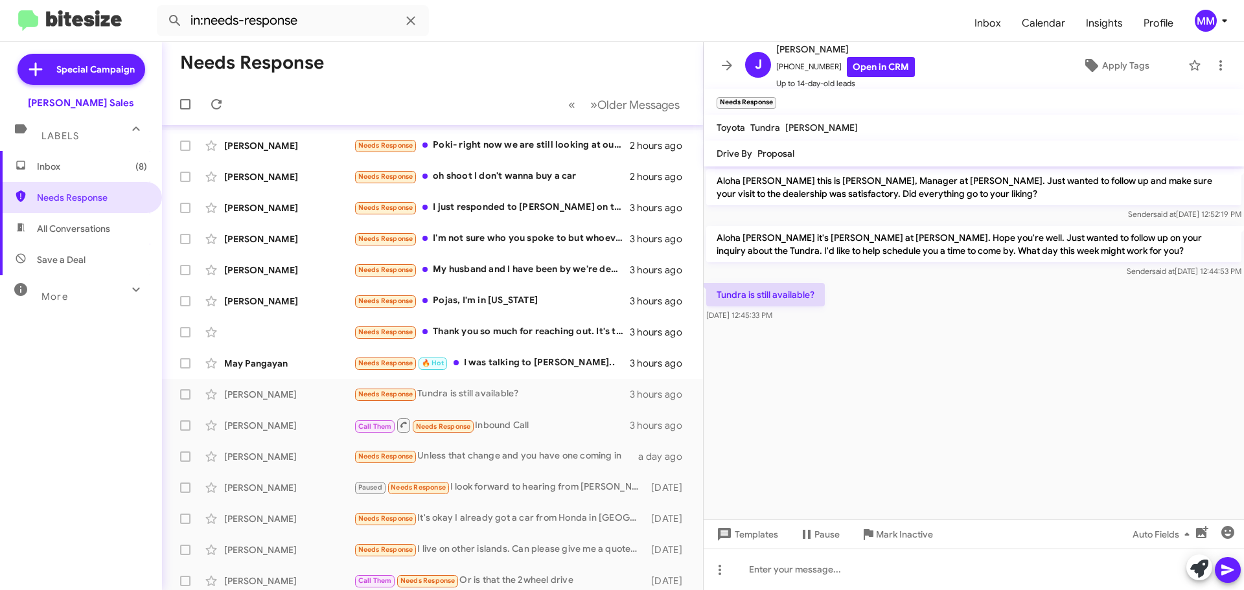 This screenshot has width=1244, height=590. I want to click on button: Previous, so click(572, 104).